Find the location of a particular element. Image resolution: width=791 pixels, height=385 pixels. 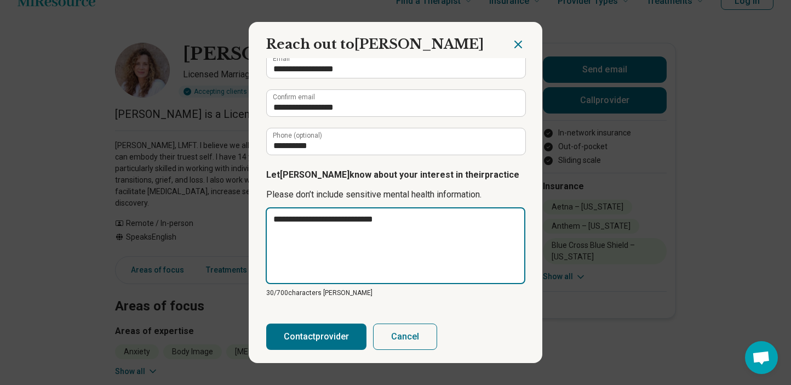

button: Close dialog is located at coordinates (519, 44).